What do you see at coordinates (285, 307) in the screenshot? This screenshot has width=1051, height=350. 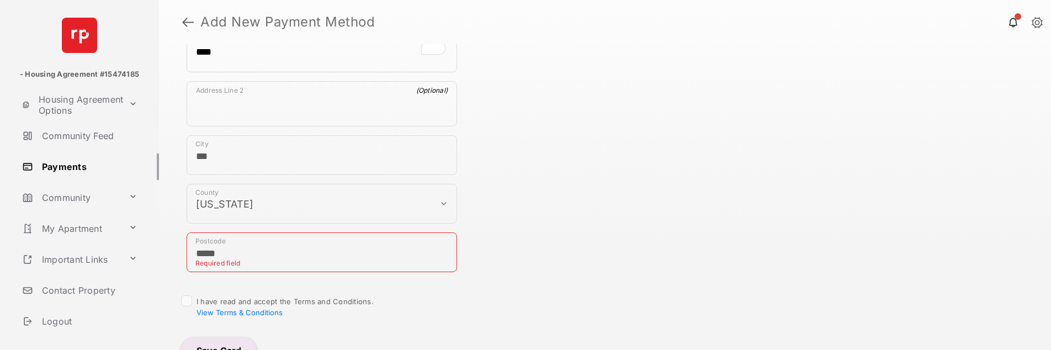 I see `span: I have read and accept the Terms and Conditions.` at bounding box center [285, 307].